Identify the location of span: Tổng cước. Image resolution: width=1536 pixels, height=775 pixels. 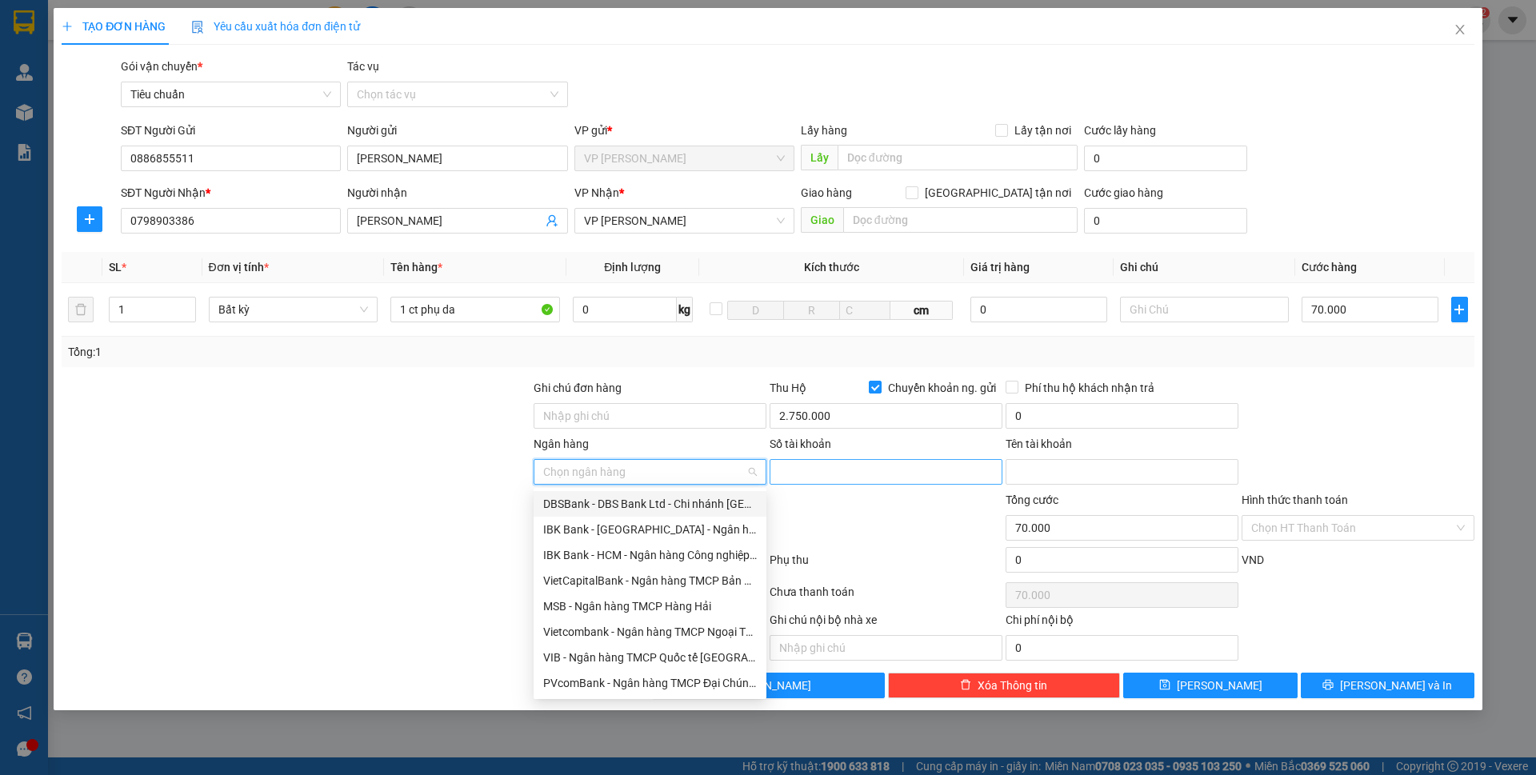
(1032, 500).